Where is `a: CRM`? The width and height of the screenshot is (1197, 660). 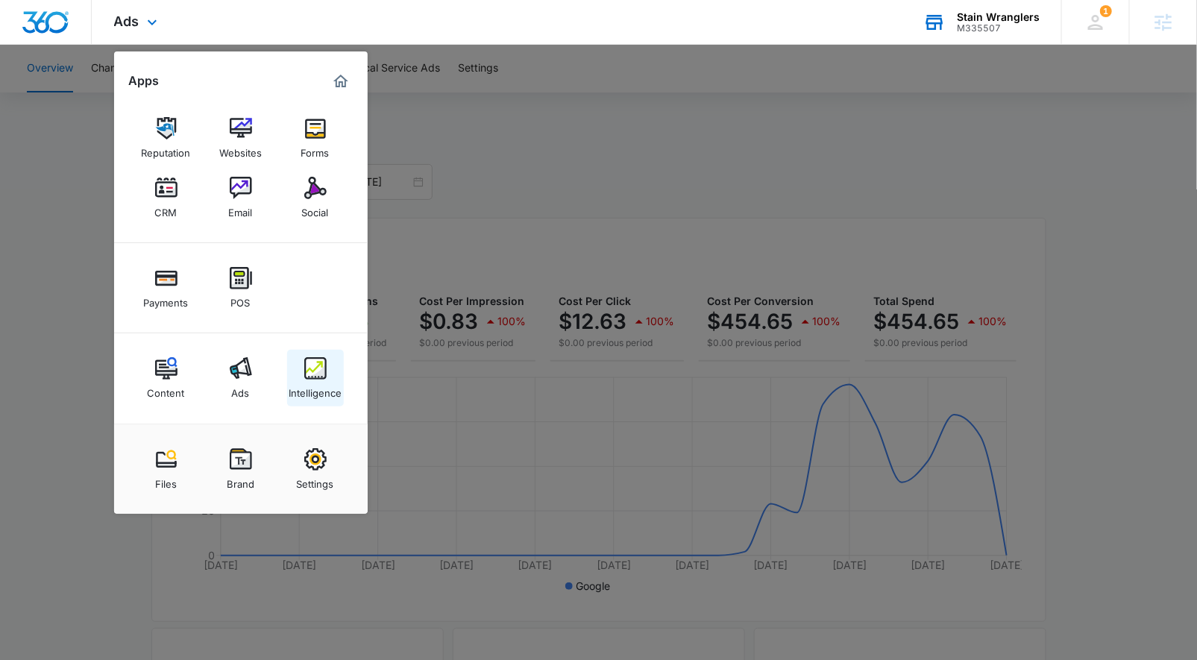 a: CRM is located at coordinates (166, 198).